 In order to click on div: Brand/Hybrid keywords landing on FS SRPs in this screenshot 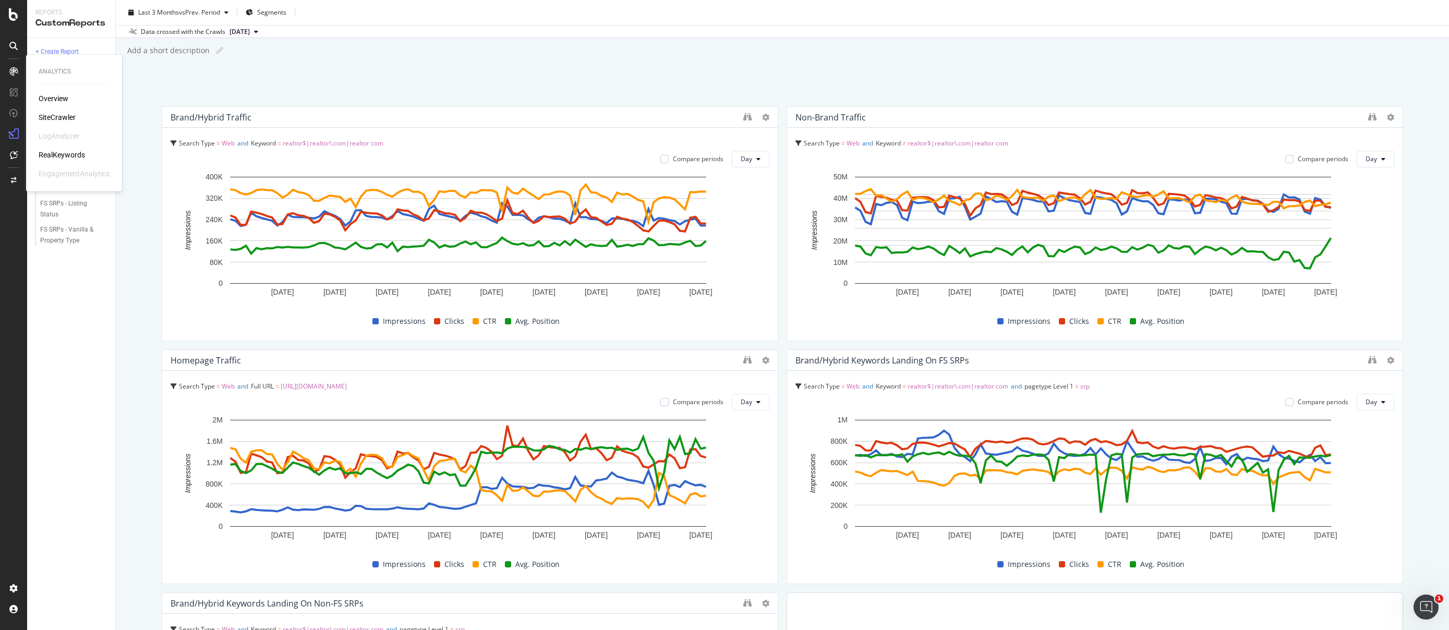, I will do `click(882, 360)`.